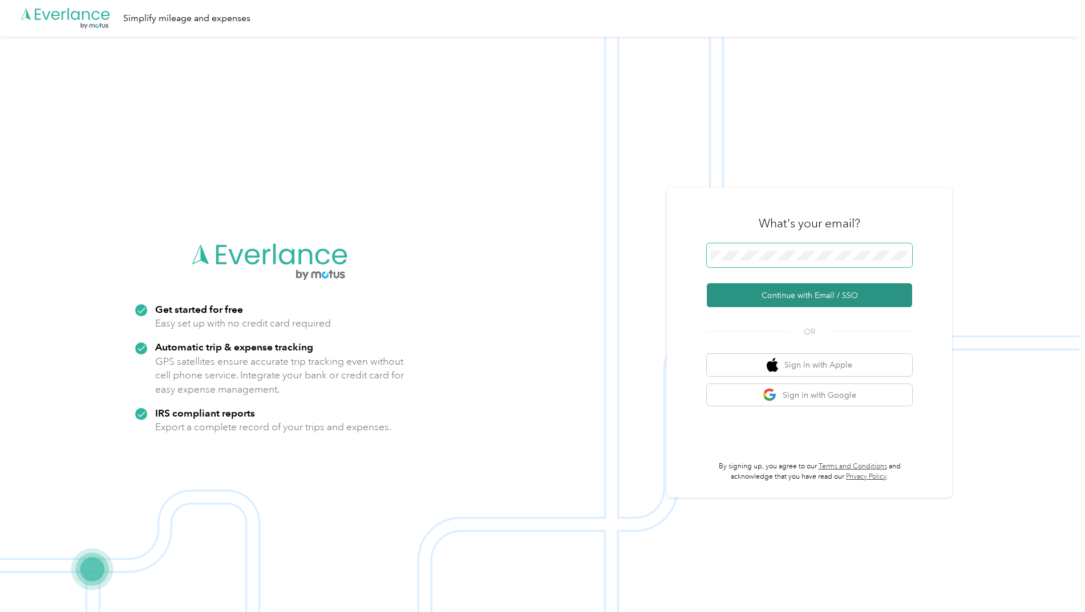 This screenshot has height=612, width=1085. What do you see at coordinates (279, 376) in the screenshot?
I see `p: GPS satellites ensure accurate trip tracking even without cell phone service. Integrate your bank...` at bounding box center [279, 376].